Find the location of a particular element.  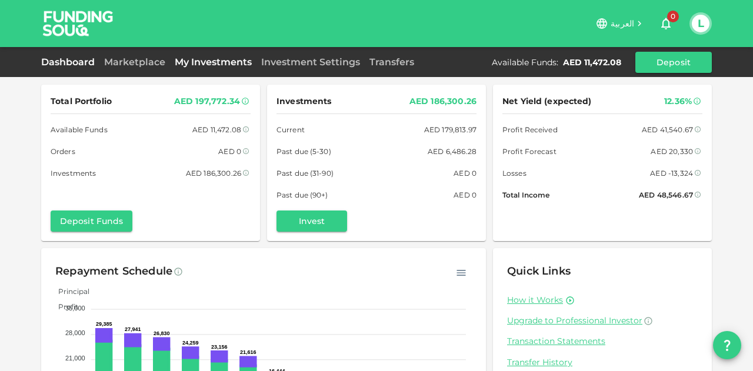

span: Quick Links is located at coordinates (539, 271).